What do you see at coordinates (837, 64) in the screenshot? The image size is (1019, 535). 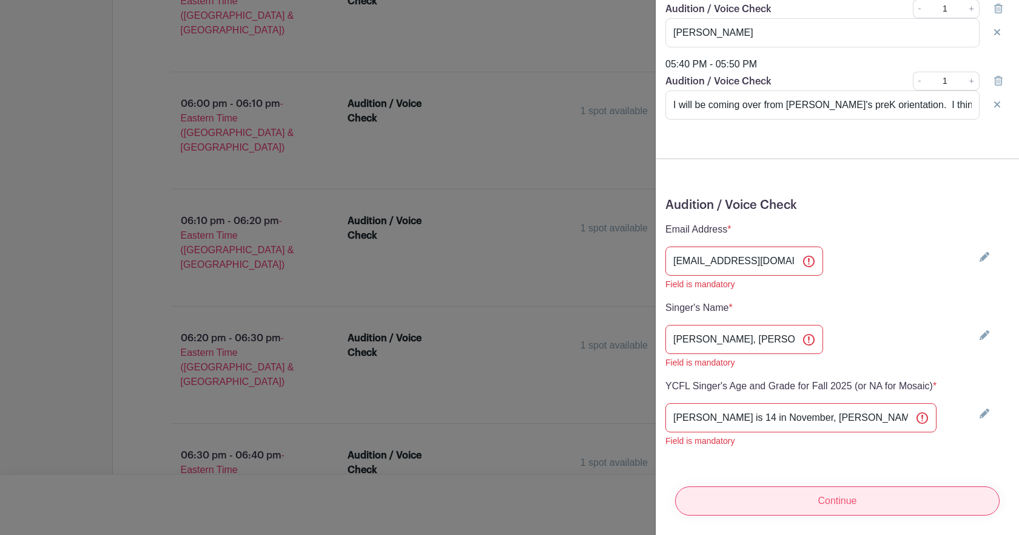 I see `div: 05:40 PM - 05:50 PM` at bounding box center [837, 64].